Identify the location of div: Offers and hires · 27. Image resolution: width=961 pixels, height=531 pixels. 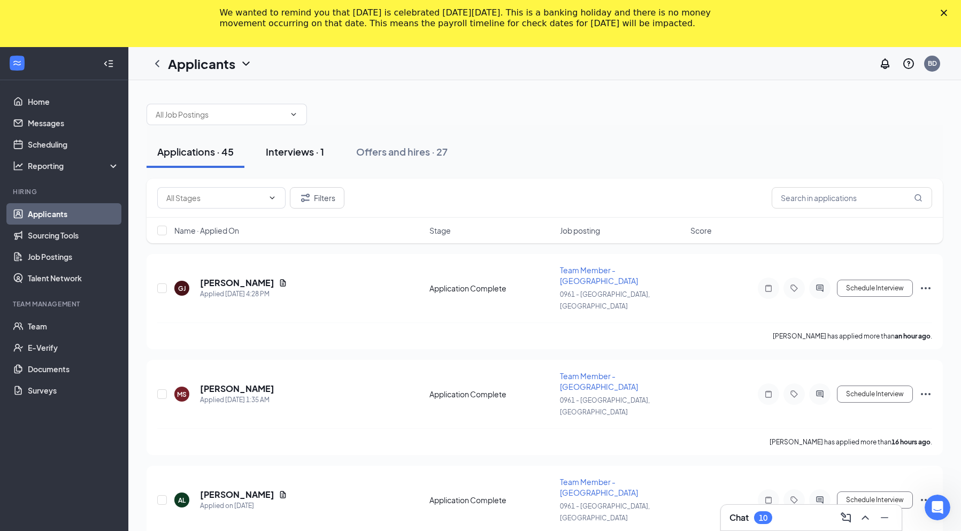
(402, 151).